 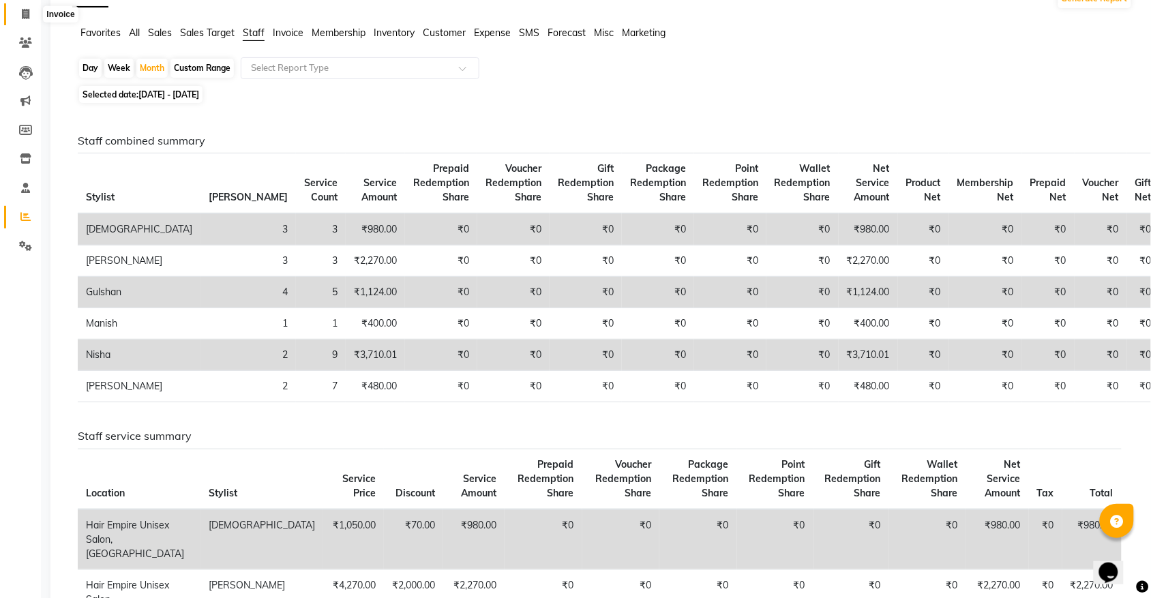 I want to click on span: Wallet Redemption Share, so click(x=930, y=479).